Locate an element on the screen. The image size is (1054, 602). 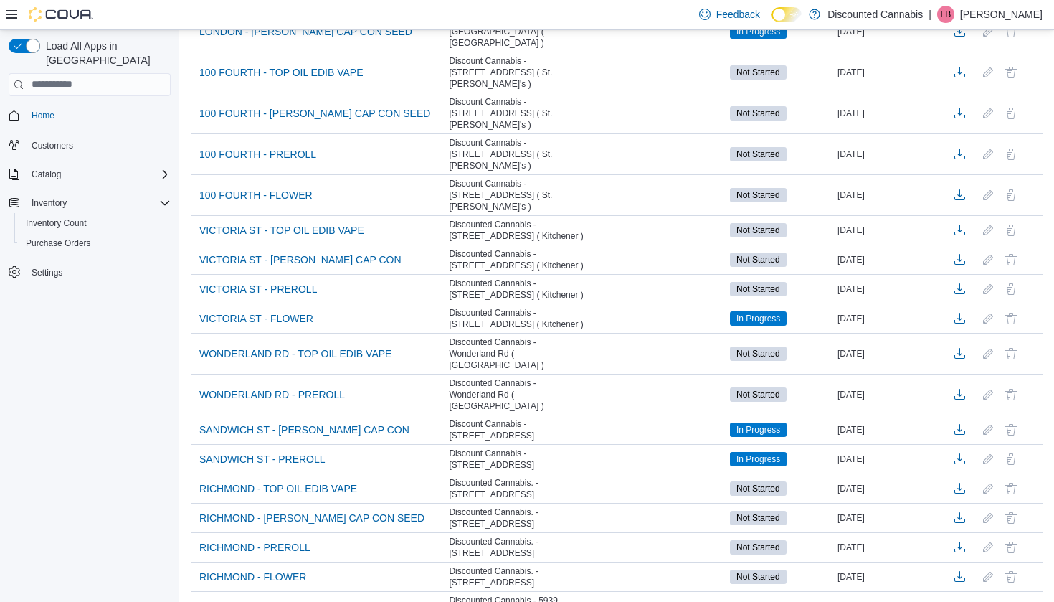
span: Catalog is located at coordinates (98, 174).